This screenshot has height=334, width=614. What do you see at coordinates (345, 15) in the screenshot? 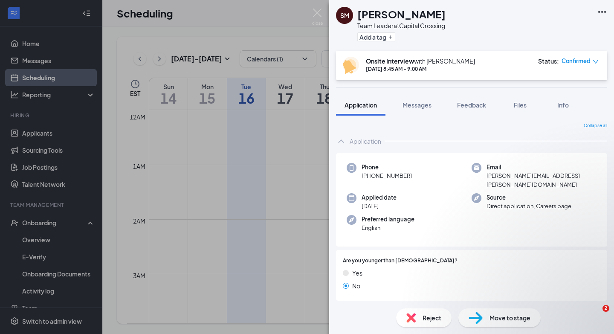
I see `div: SM` at bounding box center [345, 15].